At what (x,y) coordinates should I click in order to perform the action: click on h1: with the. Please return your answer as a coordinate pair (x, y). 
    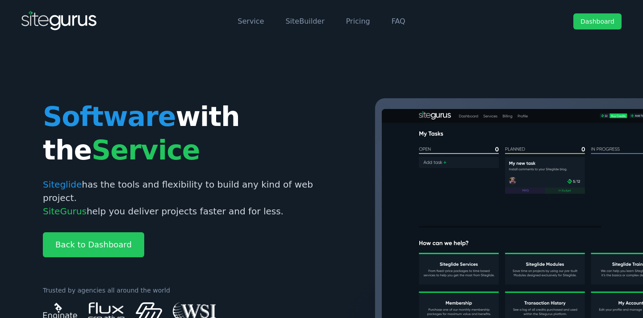
    Looking at the image, I should click on (179, 134).